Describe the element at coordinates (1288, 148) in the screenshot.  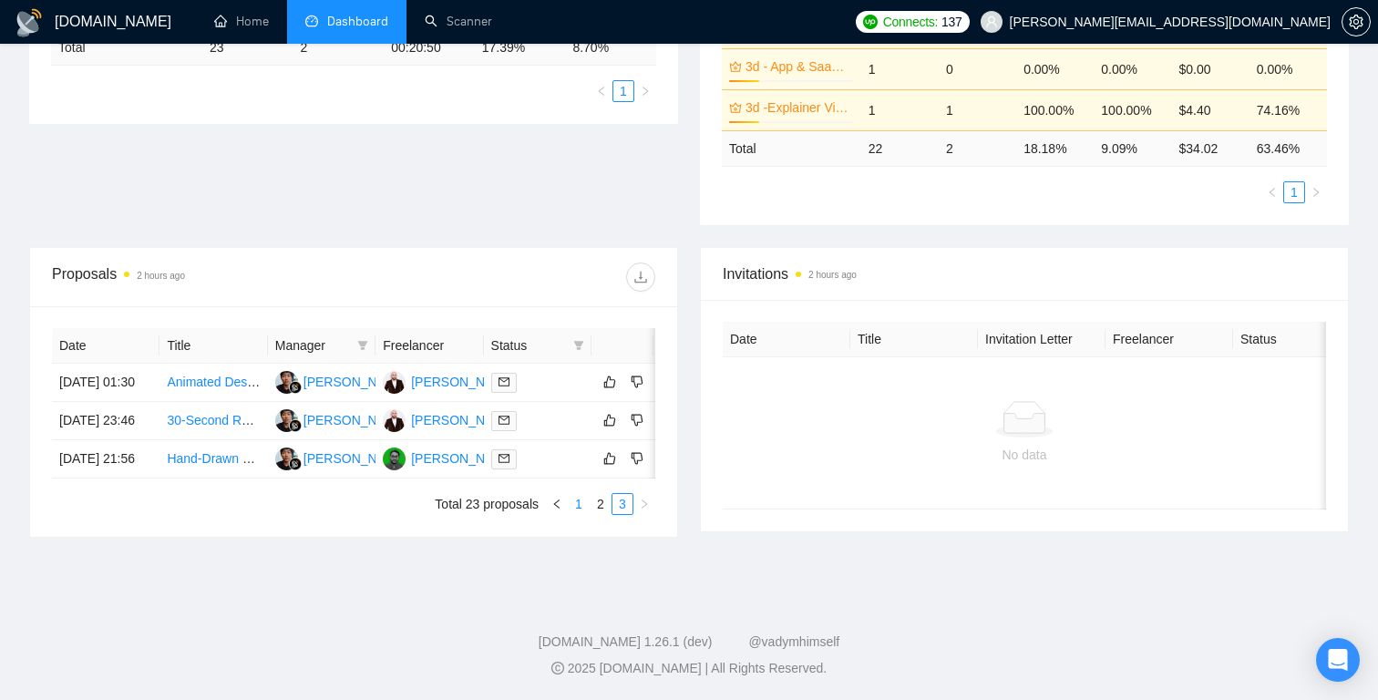
I see `td: 63.46 %` at that location.